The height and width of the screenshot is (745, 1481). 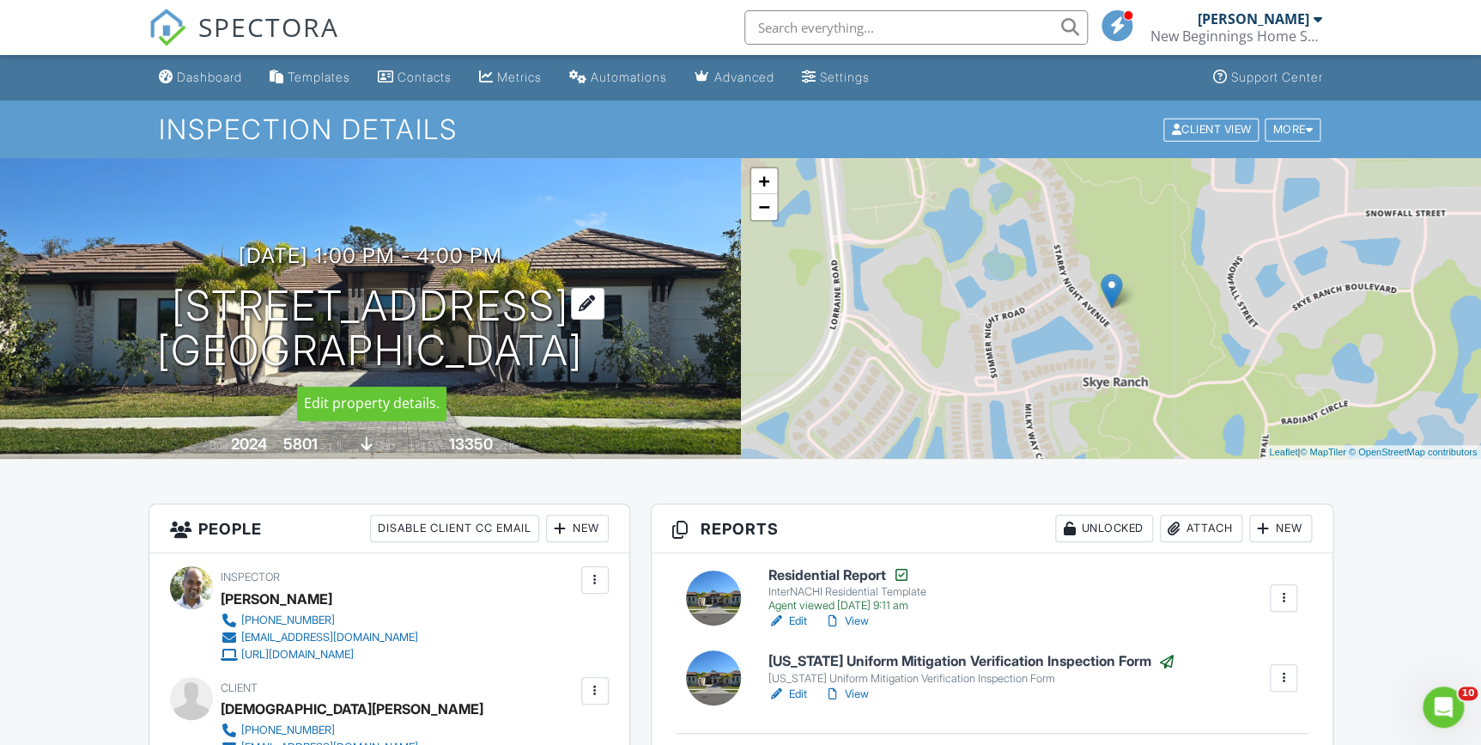 What do you see at coordinates (389, 528) in the screenshot?
I see `h3: People` at bounding box center [389, 528].